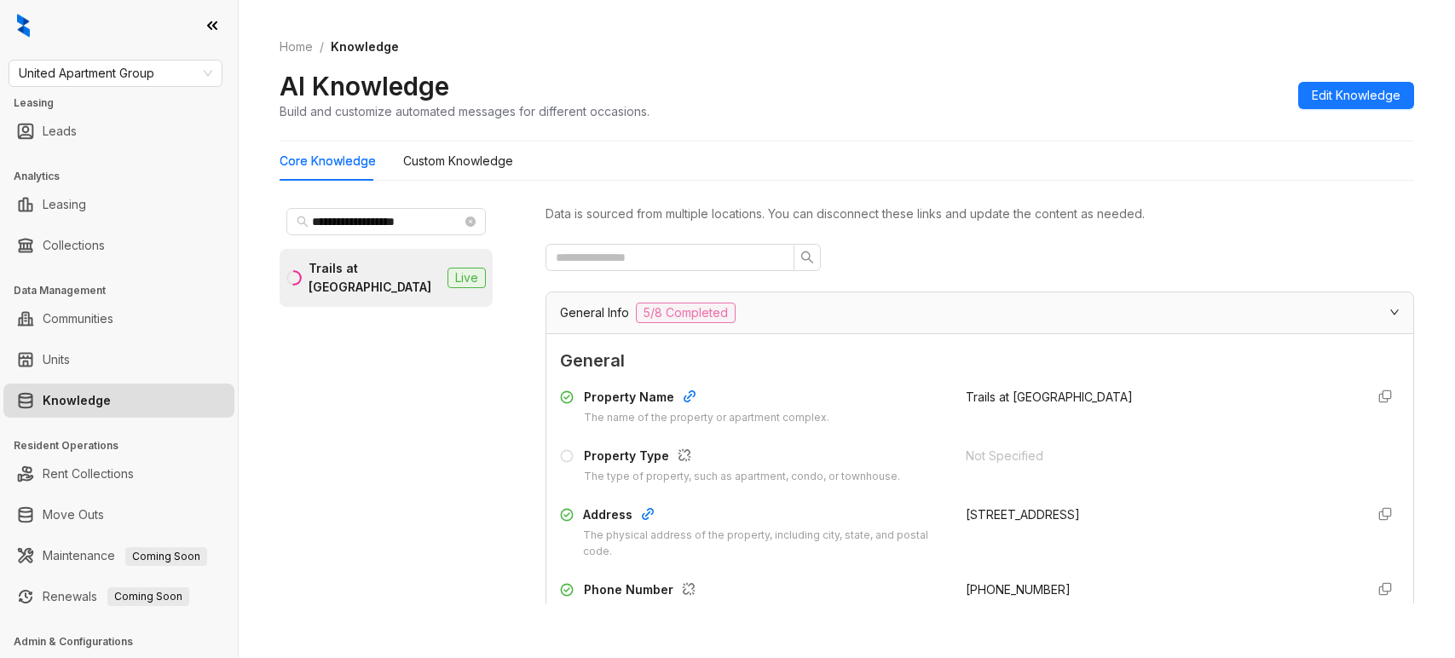 The image size is (1455, 658). What do you see at coordinates (118, 401) in the screenshot?
I see `li: Knowledge` at bounding box center [118, 401].